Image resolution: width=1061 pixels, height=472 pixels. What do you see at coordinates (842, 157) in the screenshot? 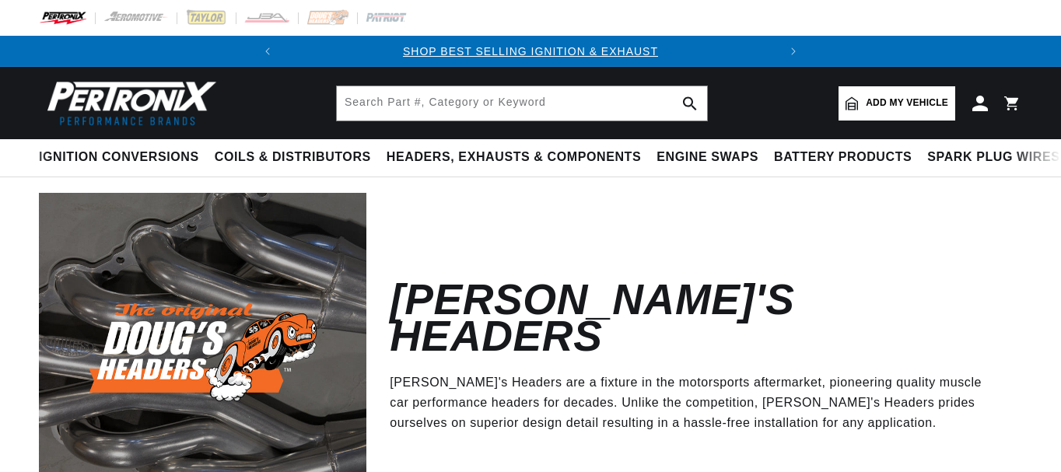
I see `summary: Battery Products` at bounding box center [842, 157].